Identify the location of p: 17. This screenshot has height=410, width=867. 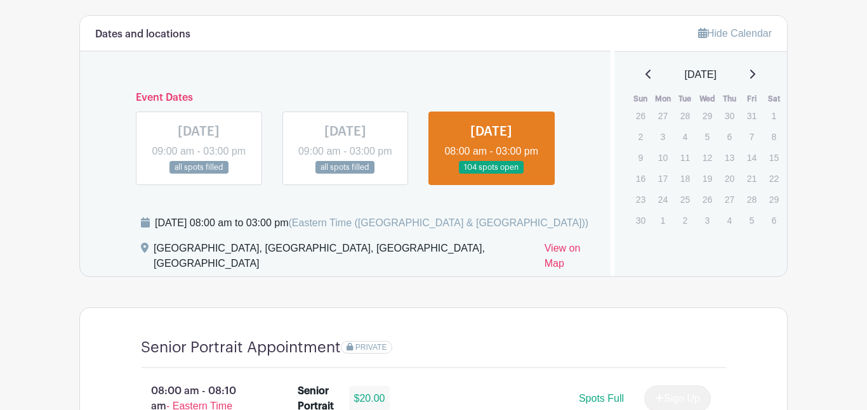
(662, 178).